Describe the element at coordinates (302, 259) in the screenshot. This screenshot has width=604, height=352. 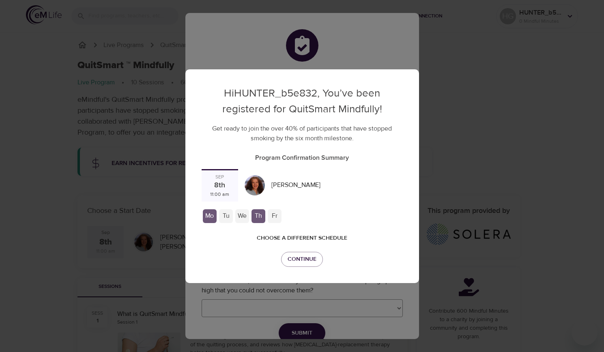
I see `button: Continue` at that location.